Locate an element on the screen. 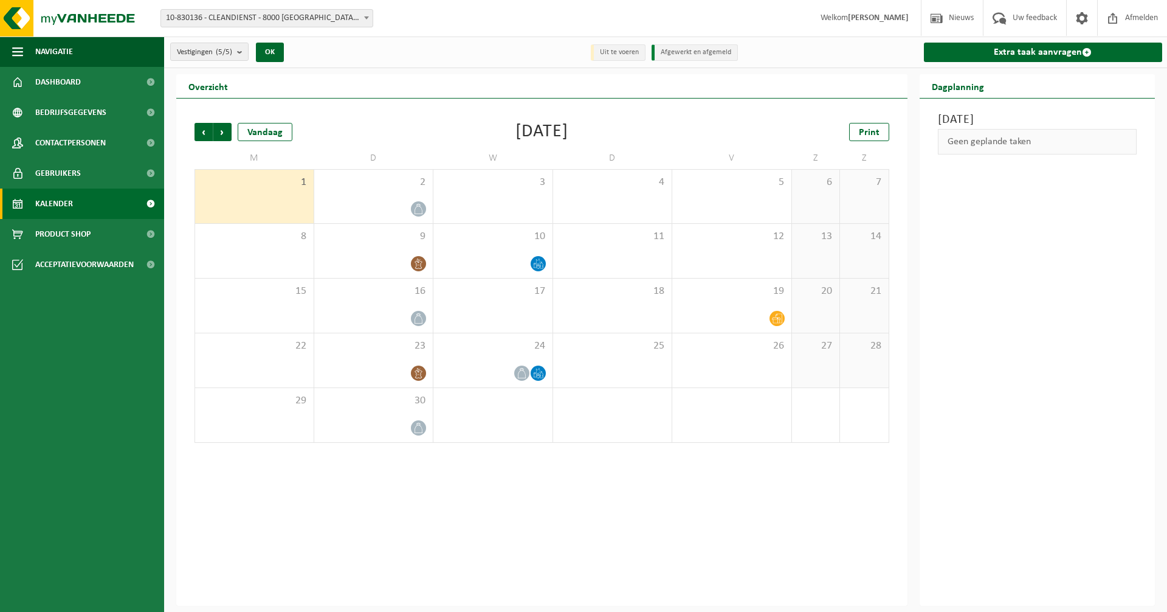 The image size is (1167, 612). span: Bedrijfsgegevens is located at coordinates (71, 112).